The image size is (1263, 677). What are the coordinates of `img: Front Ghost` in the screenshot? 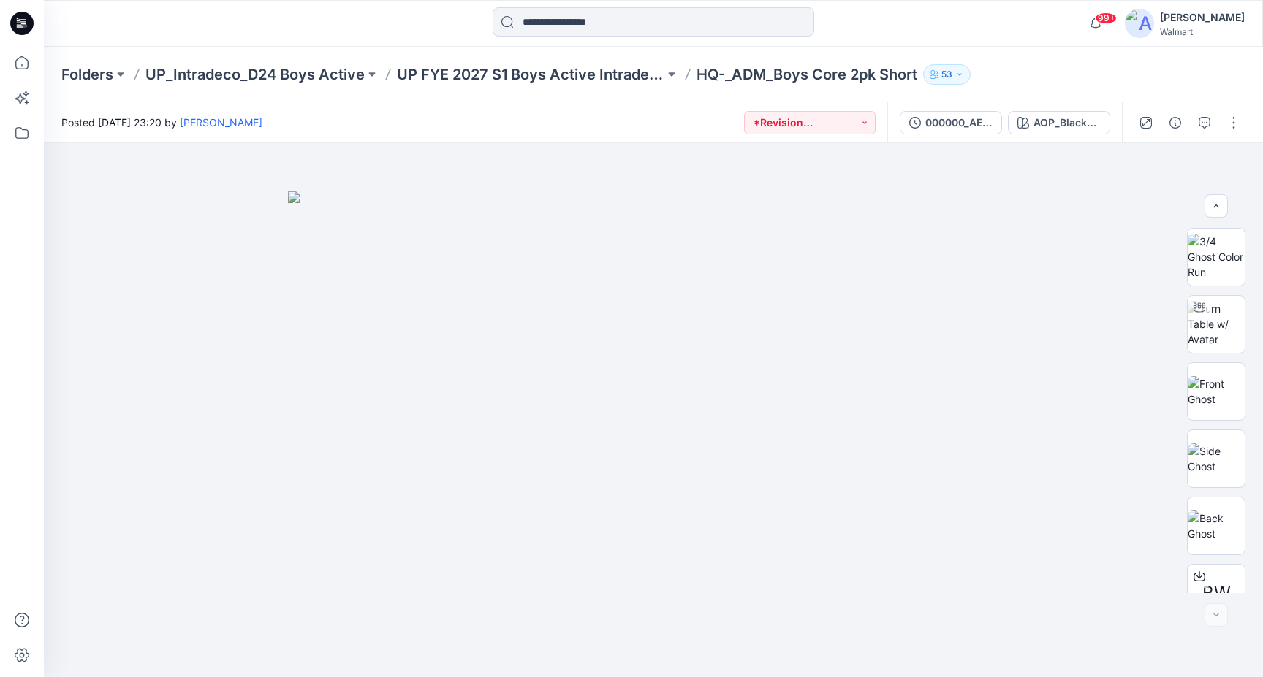 It's located at (1216, 392).